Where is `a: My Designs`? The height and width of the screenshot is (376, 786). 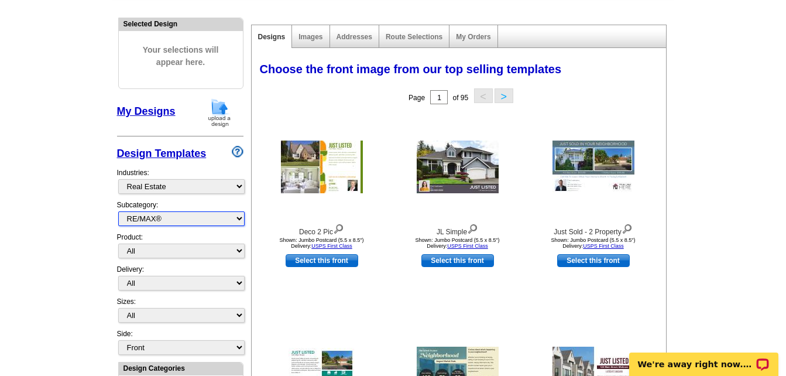 a: My Designs is located at coordinates (146, 111).